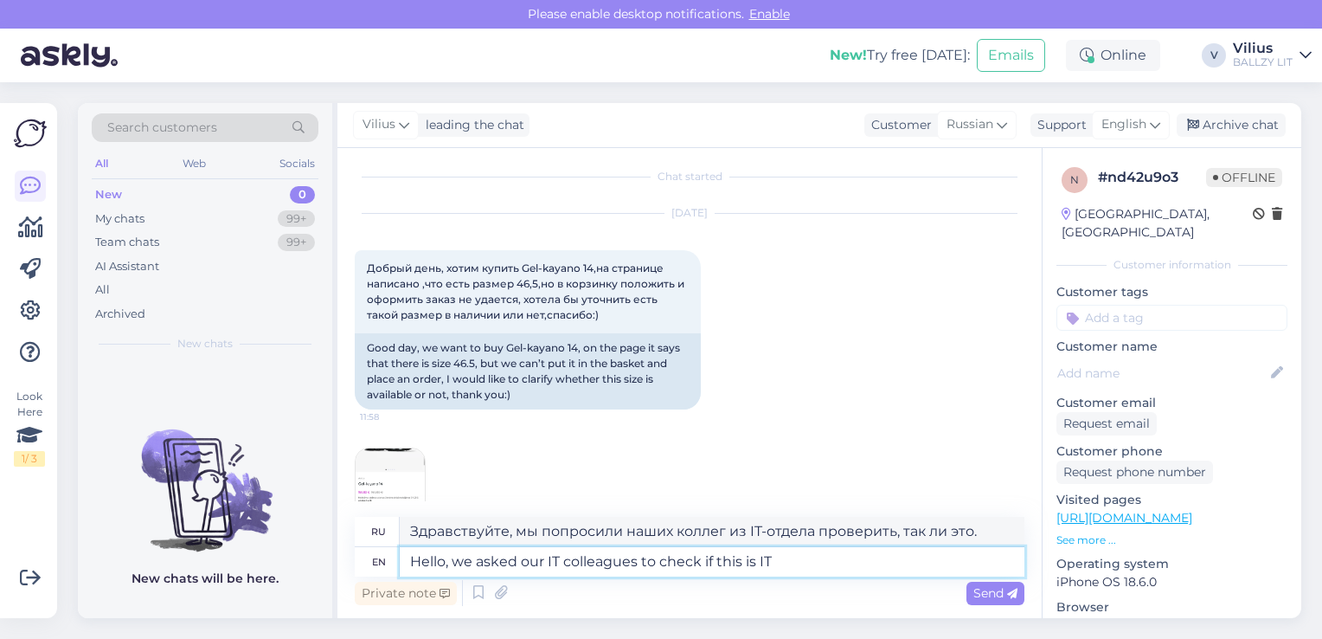  What do you see at coordinates (1011, 55) in the screenshot?
I see `button: Emails` at bounding box center [1011, 55].